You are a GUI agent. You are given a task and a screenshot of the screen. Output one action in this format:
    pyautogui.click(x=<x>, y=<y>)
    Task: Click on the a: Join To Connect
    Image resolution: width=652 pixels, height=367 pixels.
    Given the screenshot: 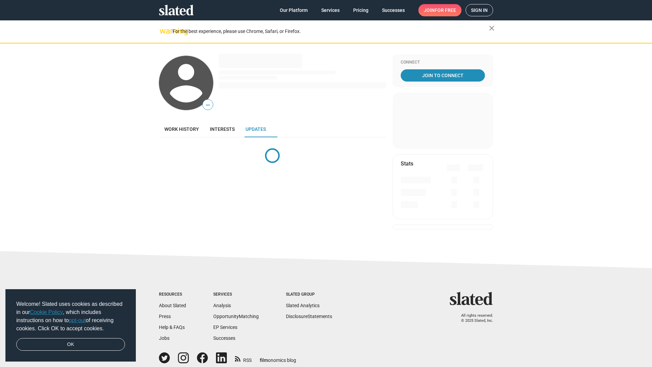 What is the action you would take?
    pyautogui.click(x=443, y=75)
    